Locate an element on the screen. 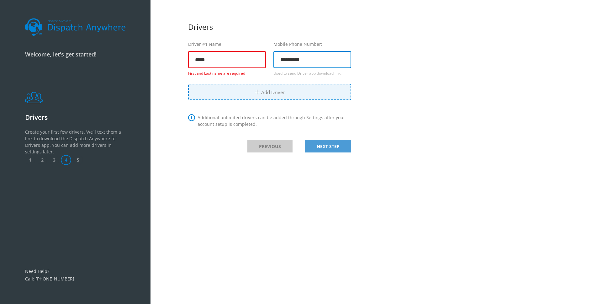 Image resolution: width=602 pixels, height=304 pixels. p: Create your first few drivers. We’ll text them a link to download the Dispatch Anywhere for Drive... is located at coordinates (75, 142).